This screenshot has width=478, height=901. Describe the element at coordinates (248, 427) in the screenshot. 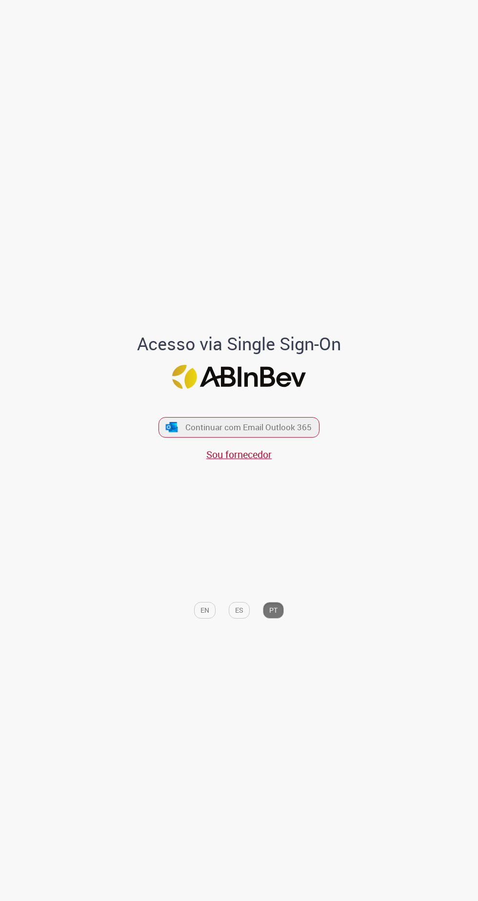

I see `span: Continuar com Email Outlook 365` at that location.